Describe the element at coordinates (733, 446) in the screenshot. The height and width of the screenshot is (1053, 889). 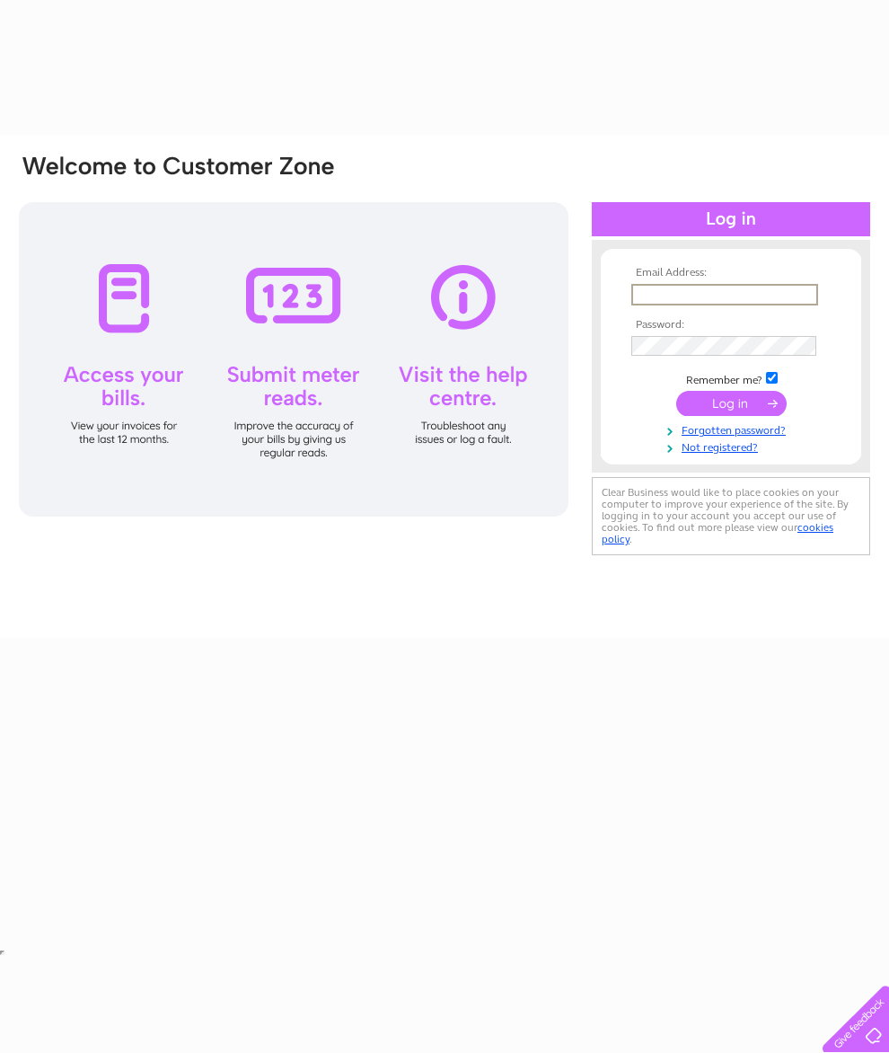
I see `a: Not registered?` at that location.